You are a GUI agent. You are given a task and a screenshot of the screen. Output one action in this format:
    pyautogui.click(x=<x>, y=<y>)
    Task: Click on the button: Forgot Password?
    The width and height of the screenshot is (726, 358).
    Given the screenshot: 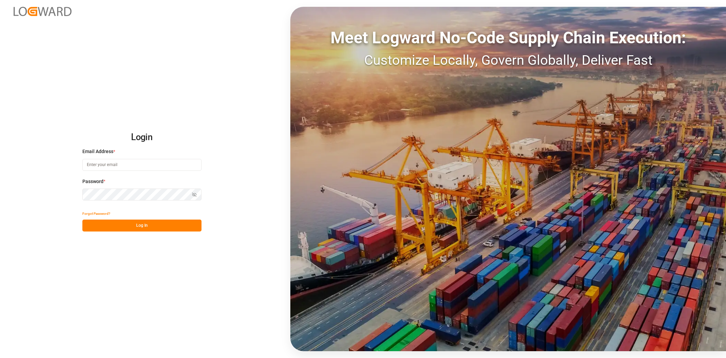 What is the action you would take?
    pyautogui.click(x=96, y=213)
    